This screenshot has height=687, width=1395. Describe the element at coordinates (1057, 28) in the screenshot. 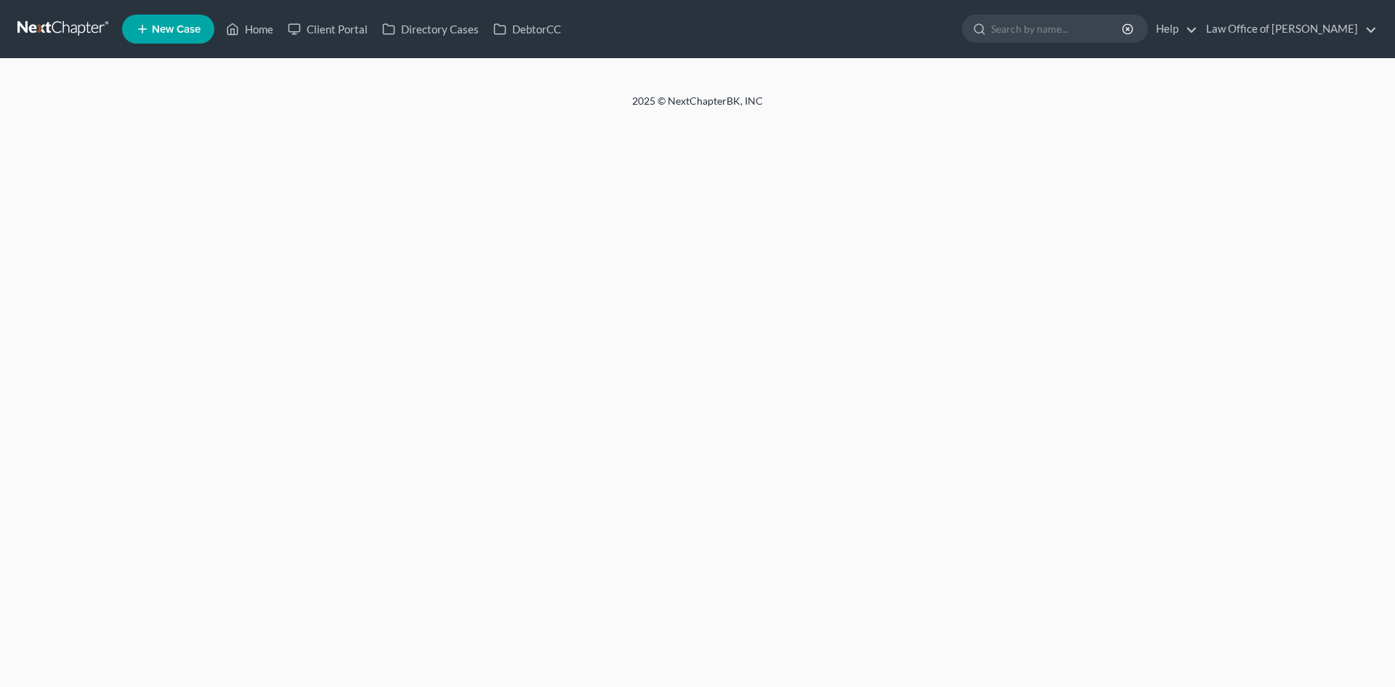

I see `input: Search by name...` at that location.